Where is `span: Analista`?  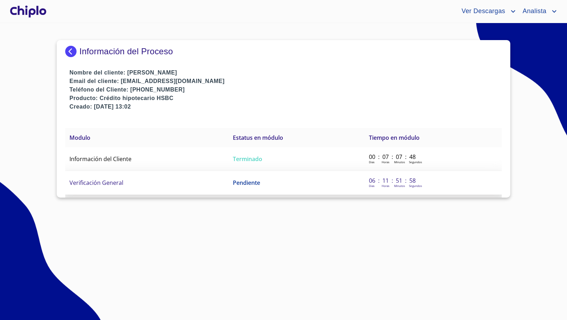 span: Analista is located at coordinates (534, 11).